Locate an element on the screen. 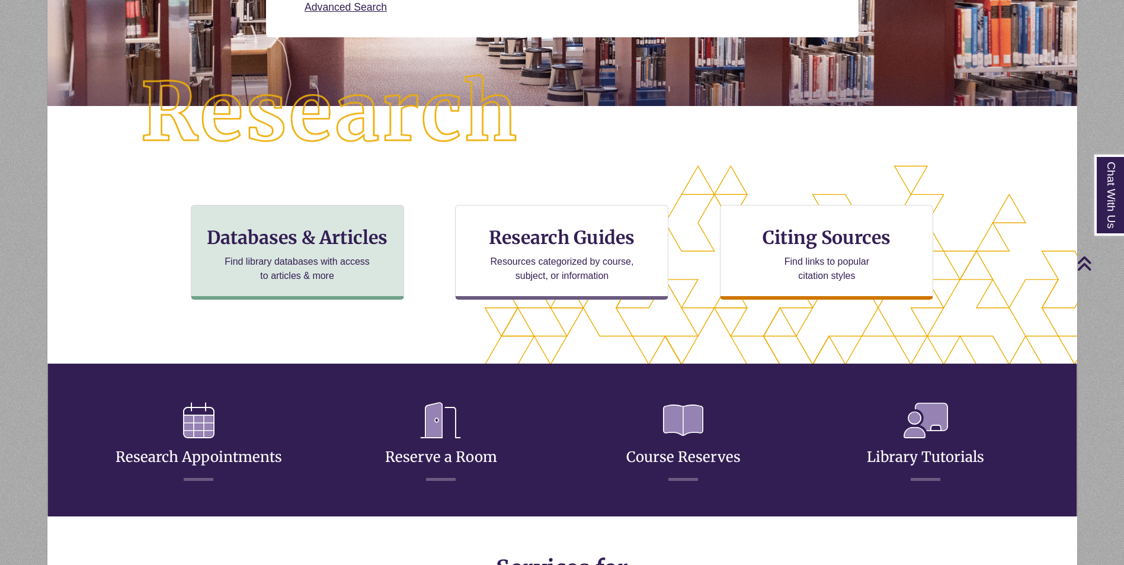 This screenshot has width=1124, height=565. a: Research Guides Resources categorized by course, subject, or information is located at coordinates (562, 252).